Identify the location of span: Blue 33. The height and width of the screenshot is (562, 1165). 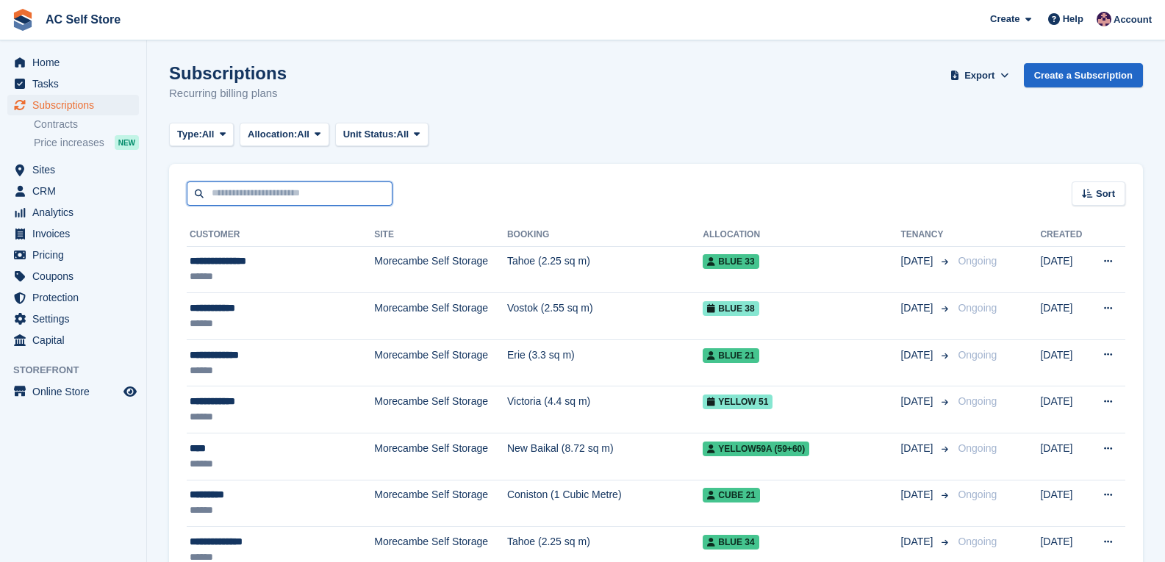
(731, 262).